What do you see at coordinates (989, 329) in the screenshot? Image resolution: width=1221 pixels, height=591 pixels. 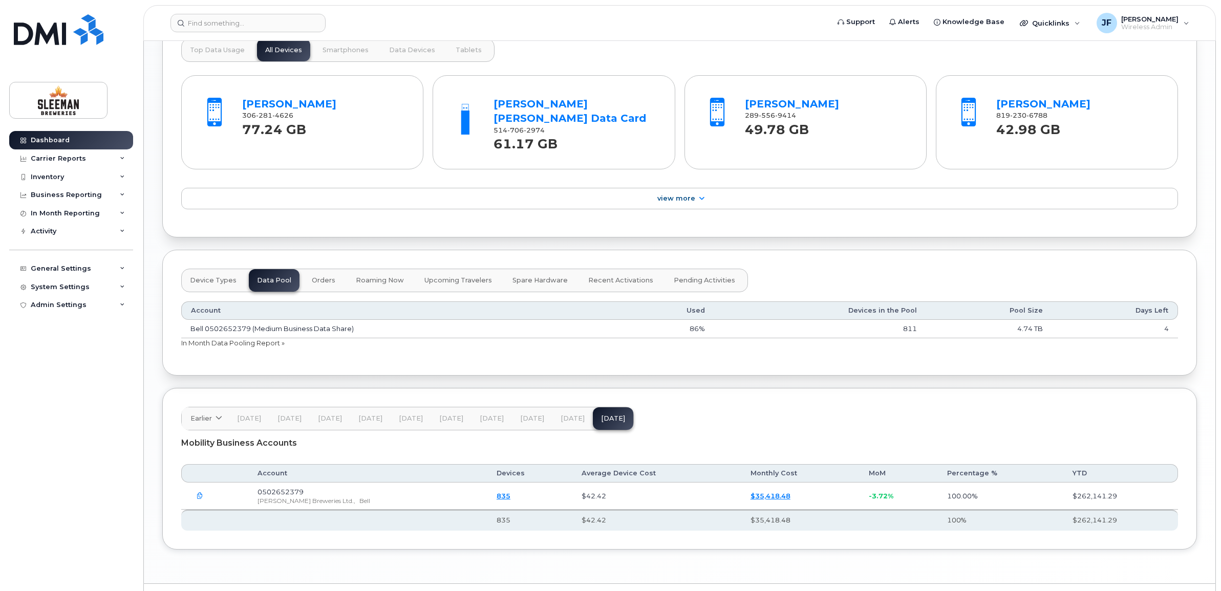 I see `td: 4.74 TB` at bounding box center [989, 329].